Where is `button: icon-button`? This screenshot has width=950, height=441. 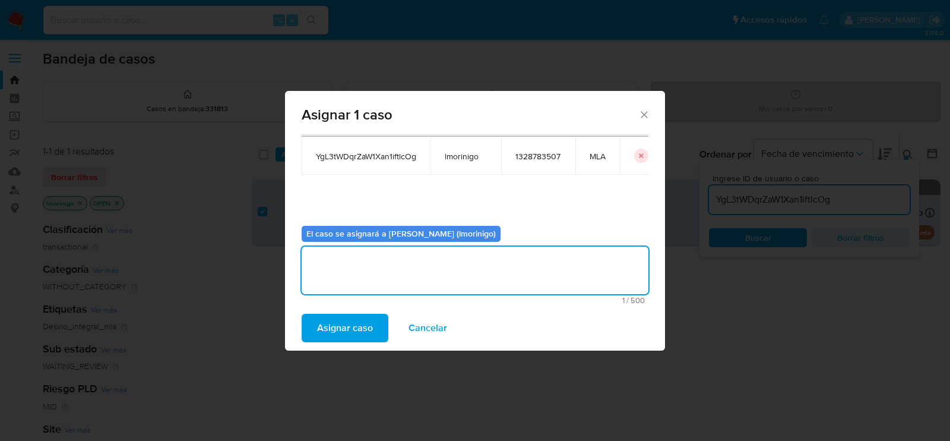 button: icon-button is located at coordinates (642, 156).